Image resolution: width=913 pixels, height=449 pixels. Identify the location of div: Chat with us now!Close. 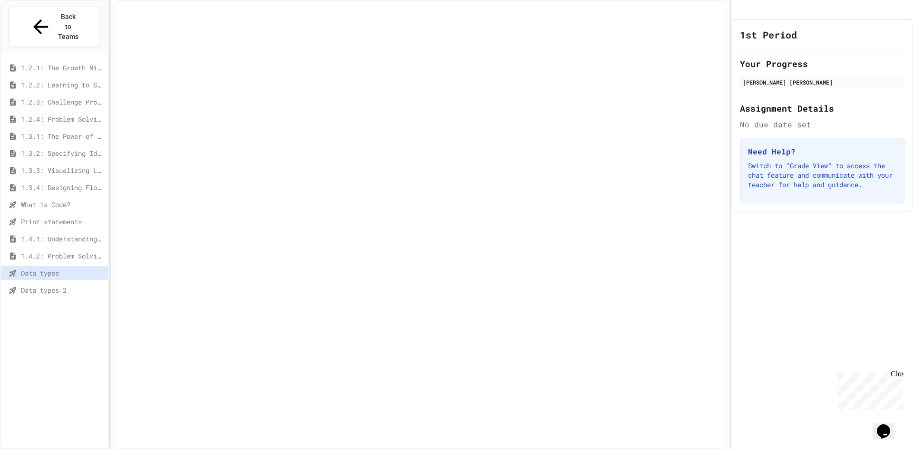
(35, 32).